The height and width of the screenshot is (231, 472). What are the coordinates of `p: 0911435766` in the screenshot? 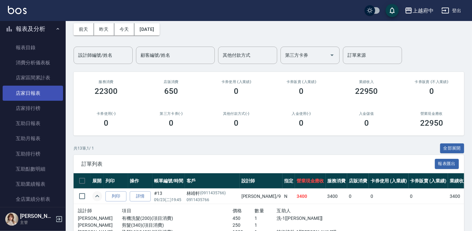 It's located at (212, 200).